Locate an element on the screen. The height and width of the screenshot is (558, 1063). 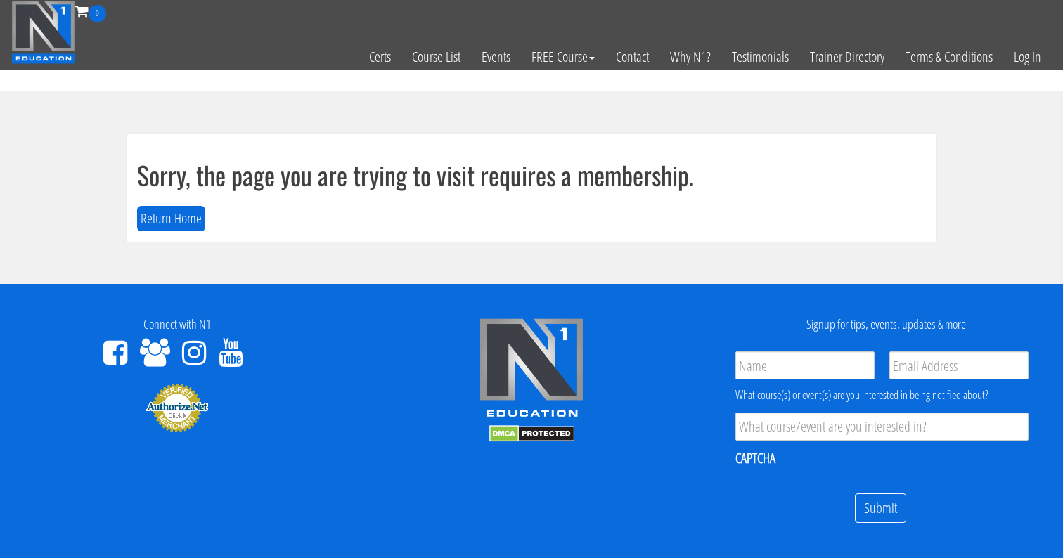
a: Terms & Conditions is located at coordinates (949, 57).